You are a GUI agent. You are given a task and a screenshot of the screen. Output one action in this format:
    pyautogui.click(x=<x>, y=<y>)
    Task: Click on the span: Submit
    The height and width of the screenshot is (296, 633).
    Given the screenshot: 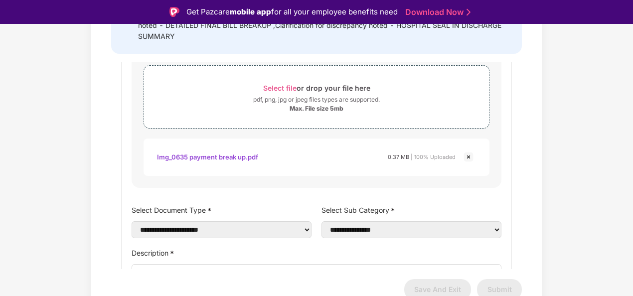 What is the action you would take?
    pyautogui.click(x=499, y=289)
    